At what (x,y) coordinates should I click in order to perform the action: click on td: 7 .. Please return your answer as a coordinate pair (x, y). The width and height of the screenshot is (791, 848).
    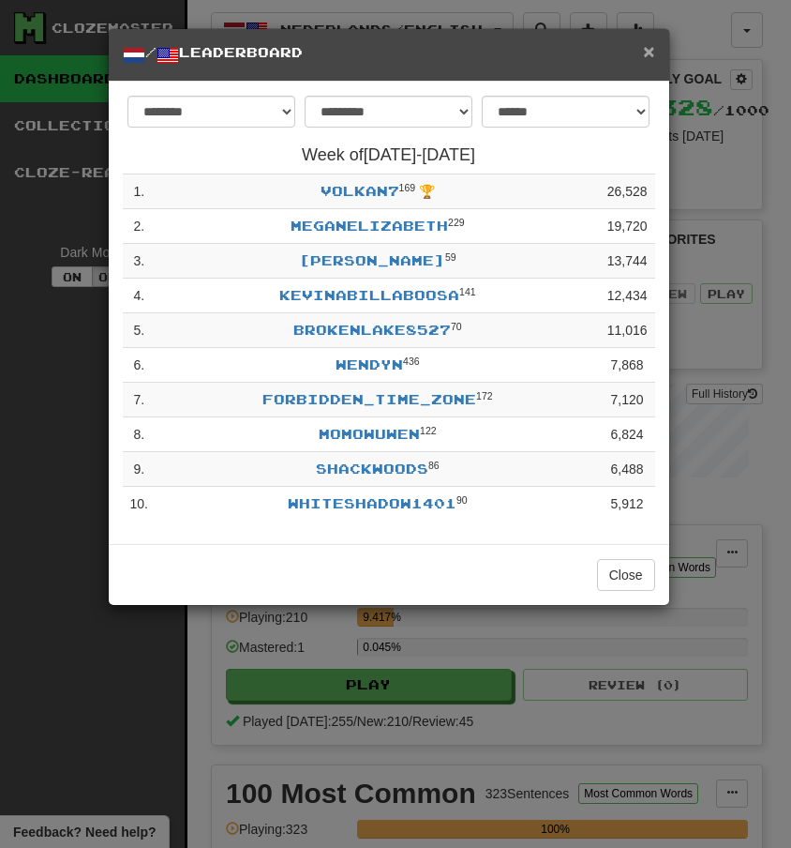
    Looking at the image, I should click on (139, 399).